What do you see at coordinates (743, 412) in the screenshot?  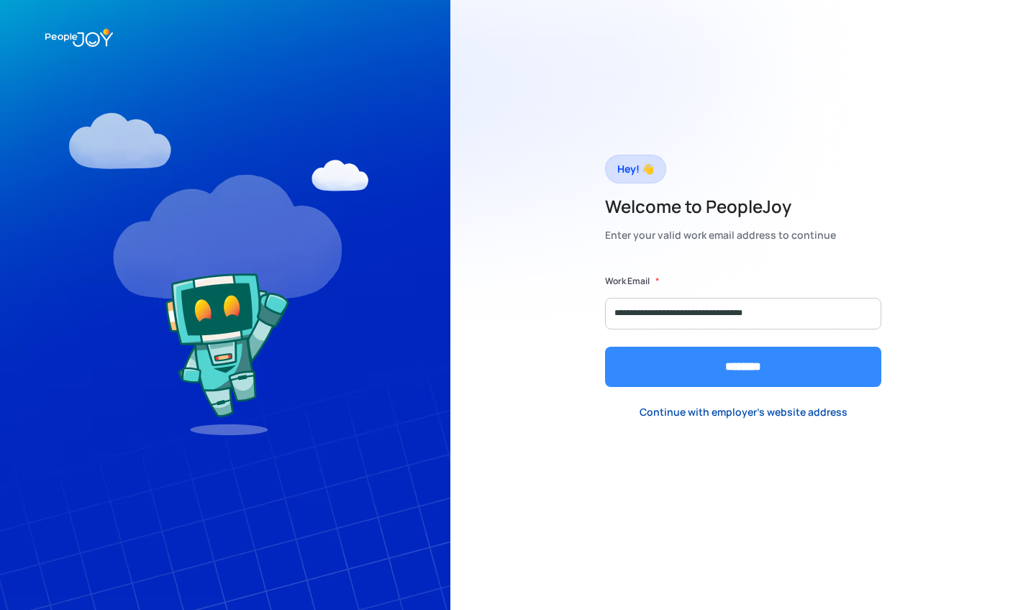 I see `a: Continue with employer's website address` at bounding box center [743, 412].